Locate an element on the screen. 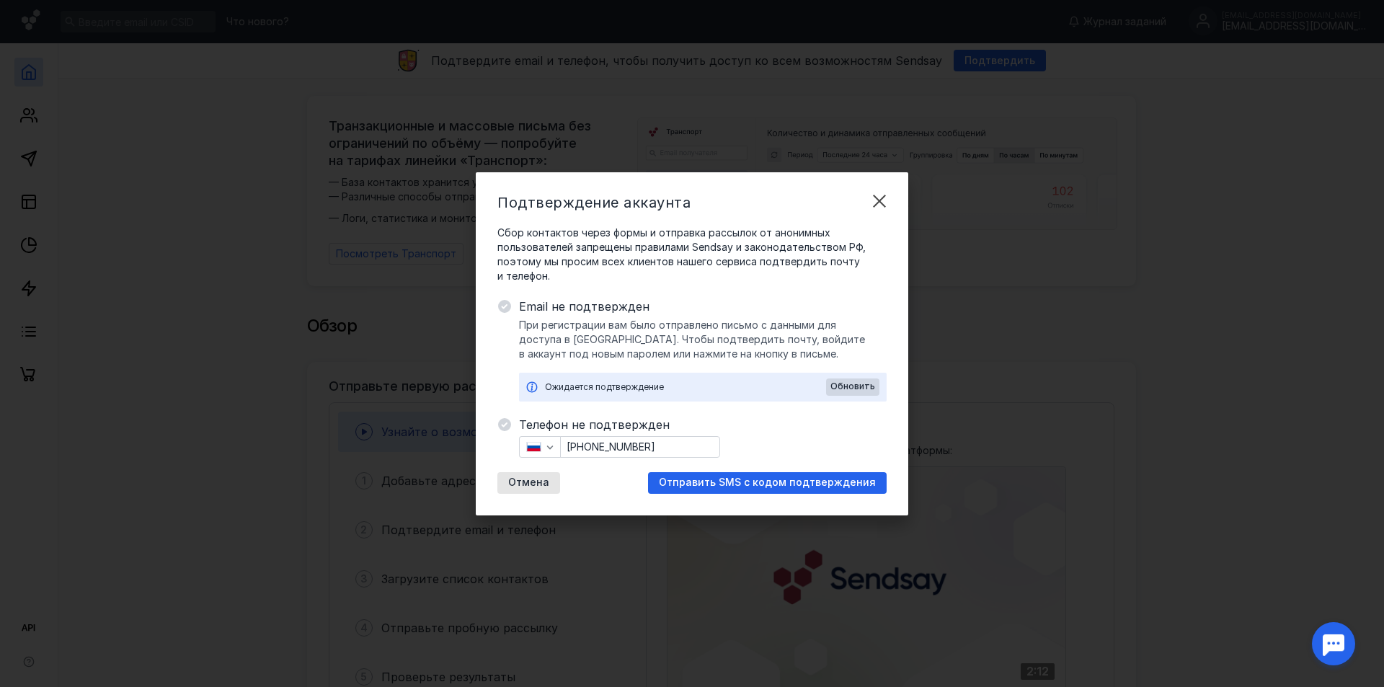 The image size is (1384, 687). span: Отмена is located at coordinates (528, 482).